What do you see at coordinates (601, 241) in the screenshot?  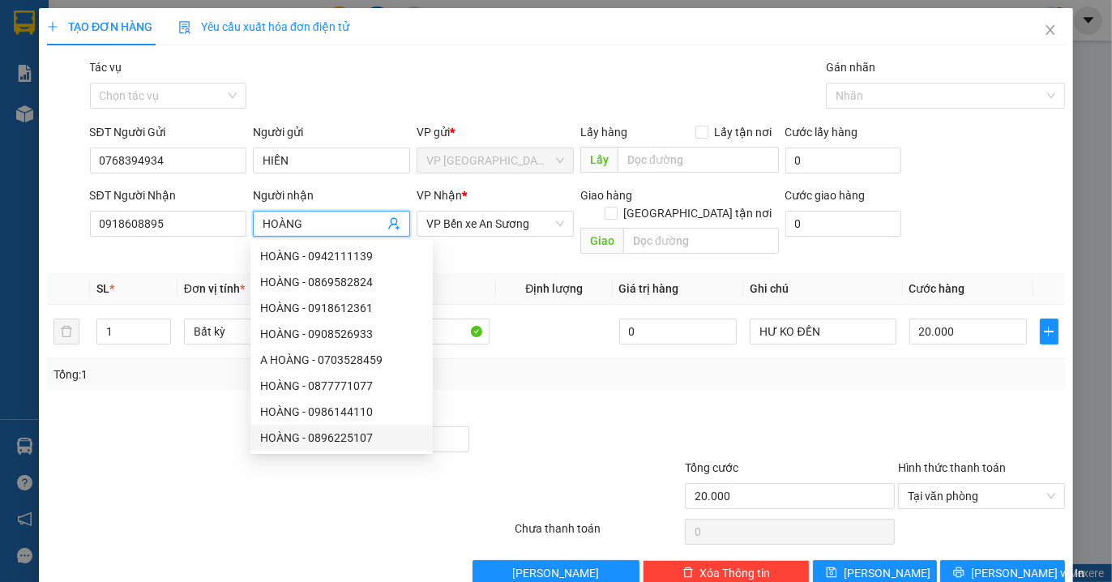 I see `span: Giao` at bounding box center [601, 241].